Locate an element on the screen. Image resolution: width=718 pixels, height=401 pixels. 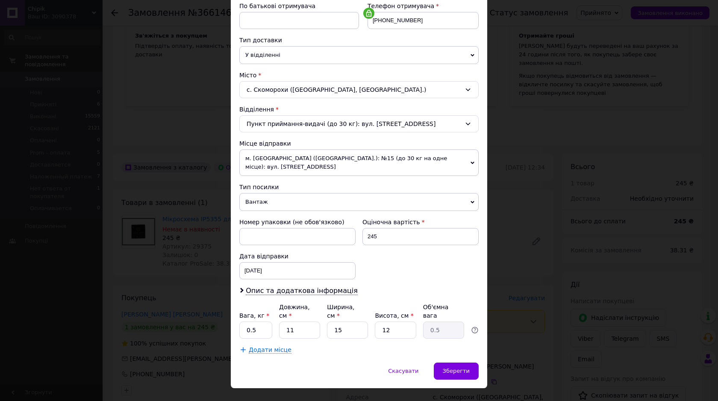
span: Скасувати is located at coordinates (403, 371).